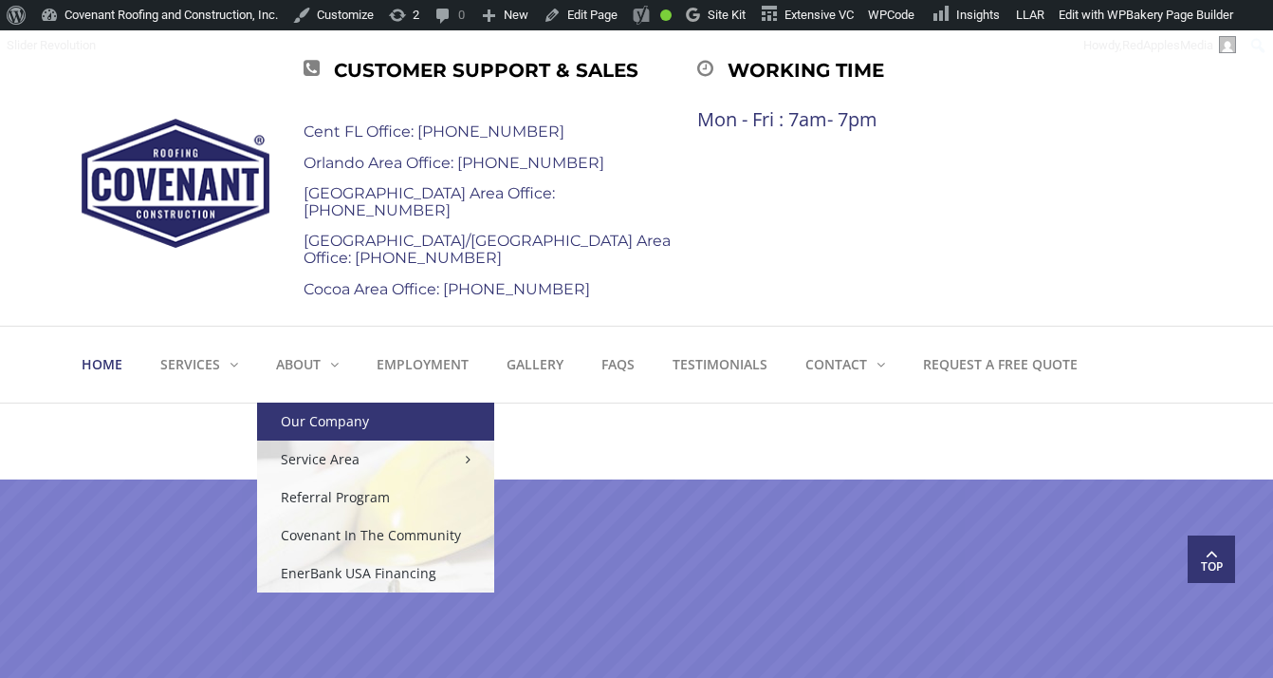  What do you see at coordinates (176, 183) in the screenshot?
I see `img: Covenant Roofing and Construction, Inc.` at bounding box center [176, 183].